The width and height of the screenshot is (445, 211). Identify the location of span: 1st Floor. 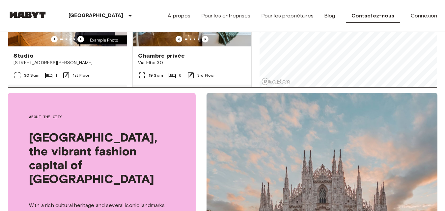
(81, 75).